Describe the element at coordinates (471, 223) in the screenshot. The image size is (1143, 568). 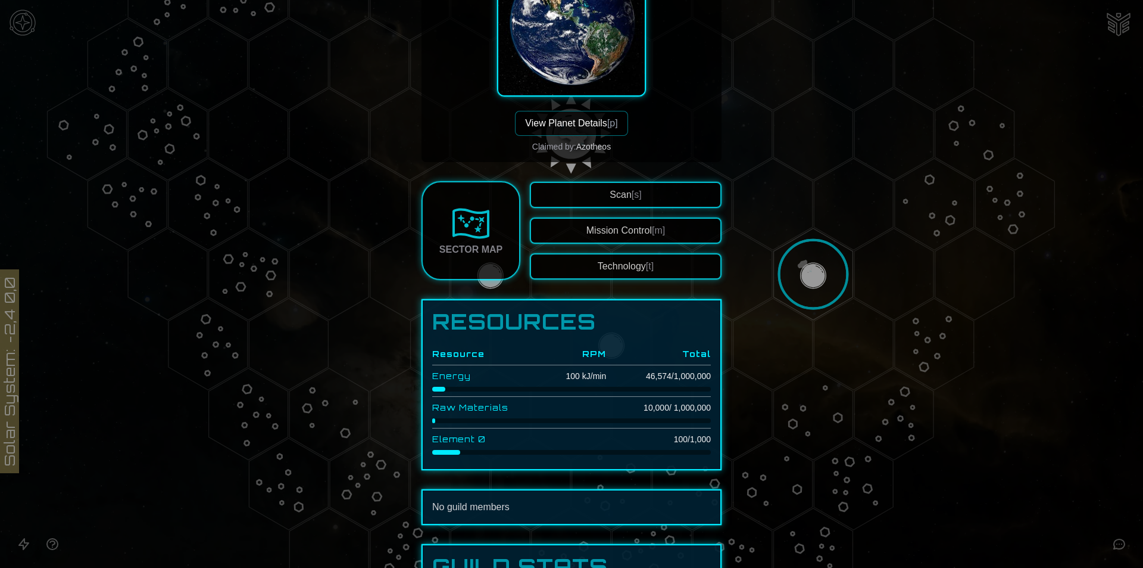
I see `img: Sector` at that location.